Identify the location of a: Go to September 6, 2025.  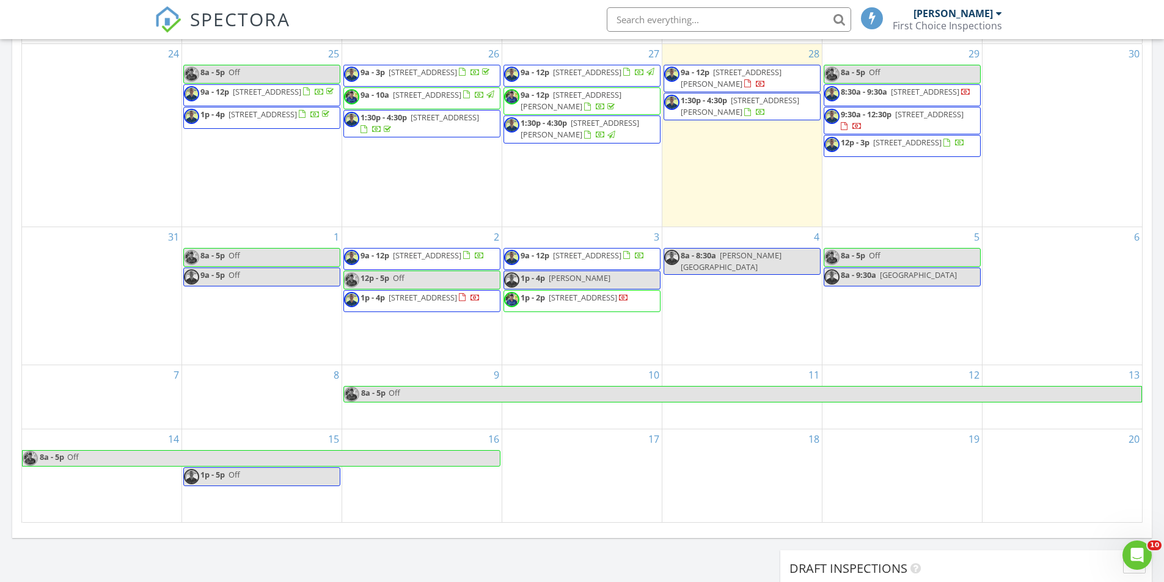
(1137, 237).